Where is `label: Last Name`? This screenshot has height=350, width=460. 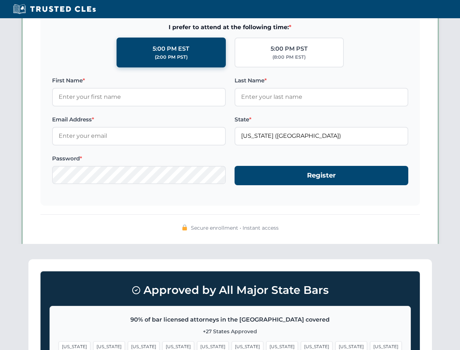
label: Last Name is located at coordinates (322, 81).